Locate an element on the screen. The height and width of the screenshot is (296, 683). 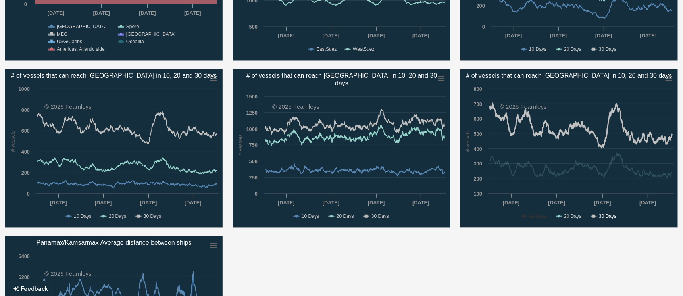
text: 300 is located at coordinates (478, 164).